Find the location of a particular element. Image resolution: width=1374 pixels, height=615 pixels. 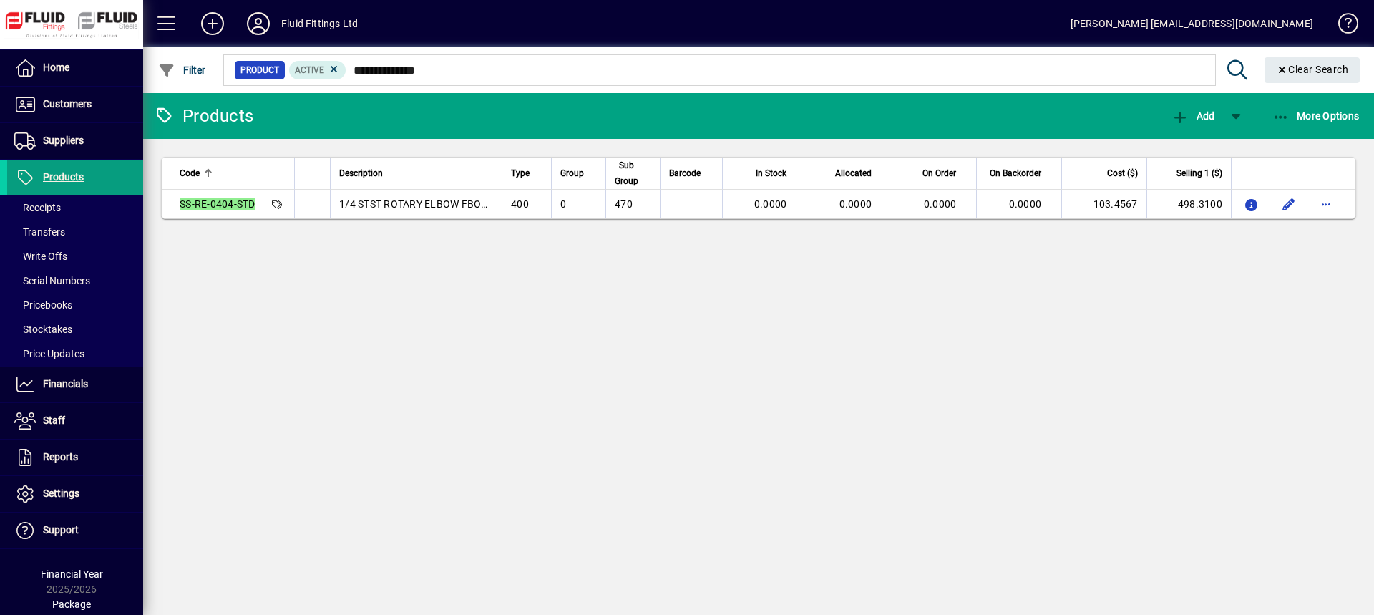

span: Clear Search is located at coordinates (1312, 69).